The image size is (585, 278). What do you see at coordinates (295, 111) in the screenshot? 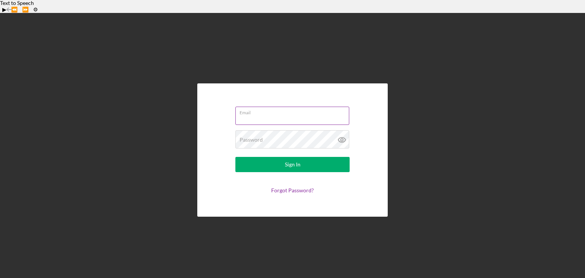
I see `label: Email` at bounding box center [295, 111].